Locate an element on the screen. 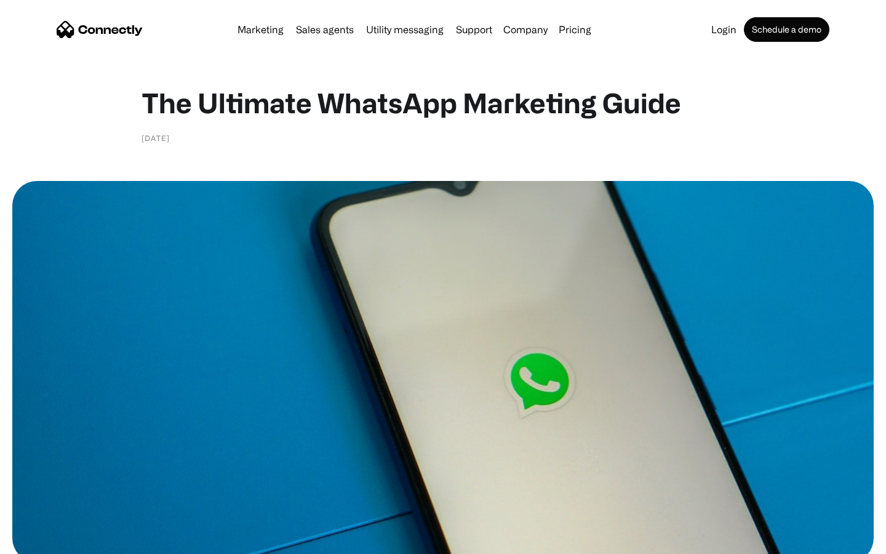 The width and height of the screenshot is (886, 554). ul: Language list is located at coordinates (49, 541).